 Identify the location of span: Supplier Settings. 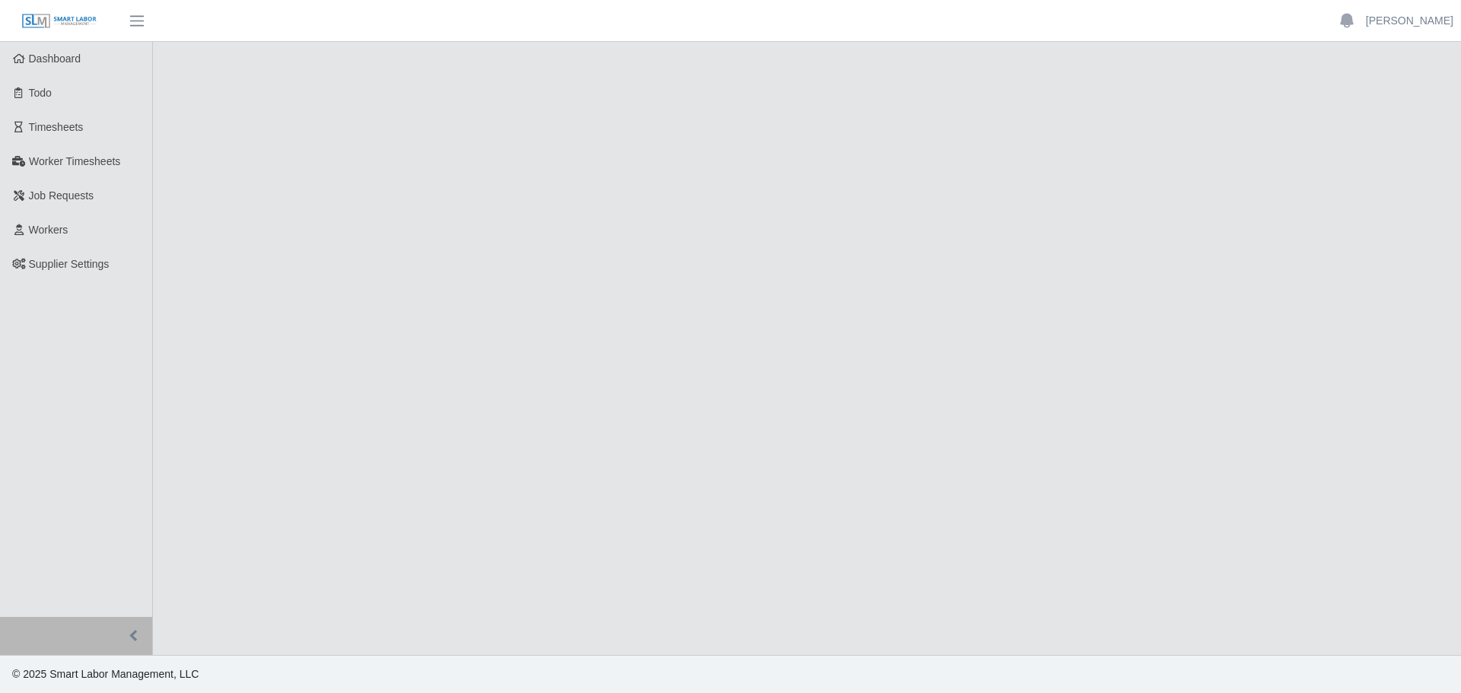
(69, 264).